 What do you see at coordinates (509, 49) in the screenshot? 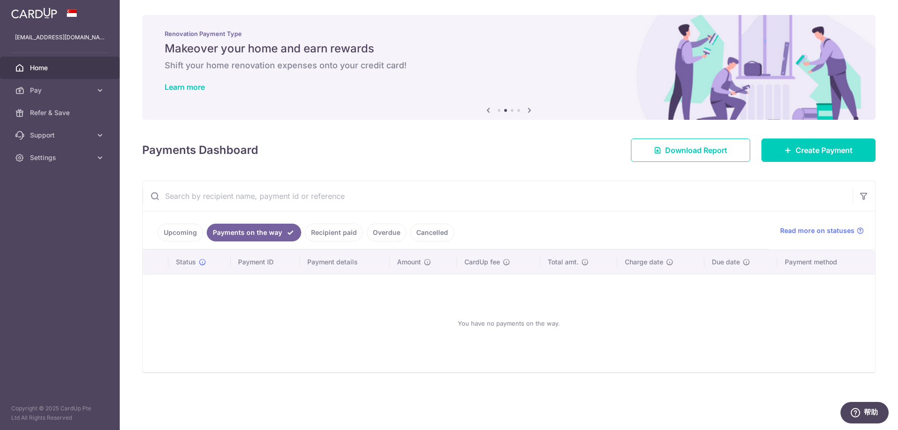
I see `h5: Makeover your home and earn rewards` at bounding box center [509, 49].